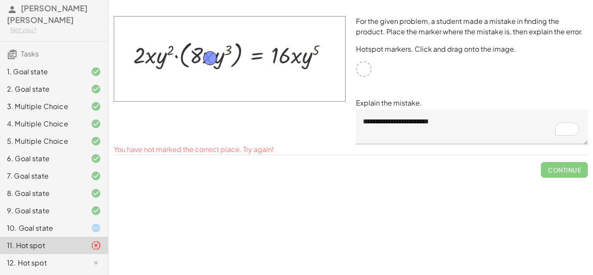 The height and width of the screenshot is (275, 593). What do you see at coordinates (42, 176) in the screenshot?
I see `div: 7. Goal state` at bounding box center [42, 176].